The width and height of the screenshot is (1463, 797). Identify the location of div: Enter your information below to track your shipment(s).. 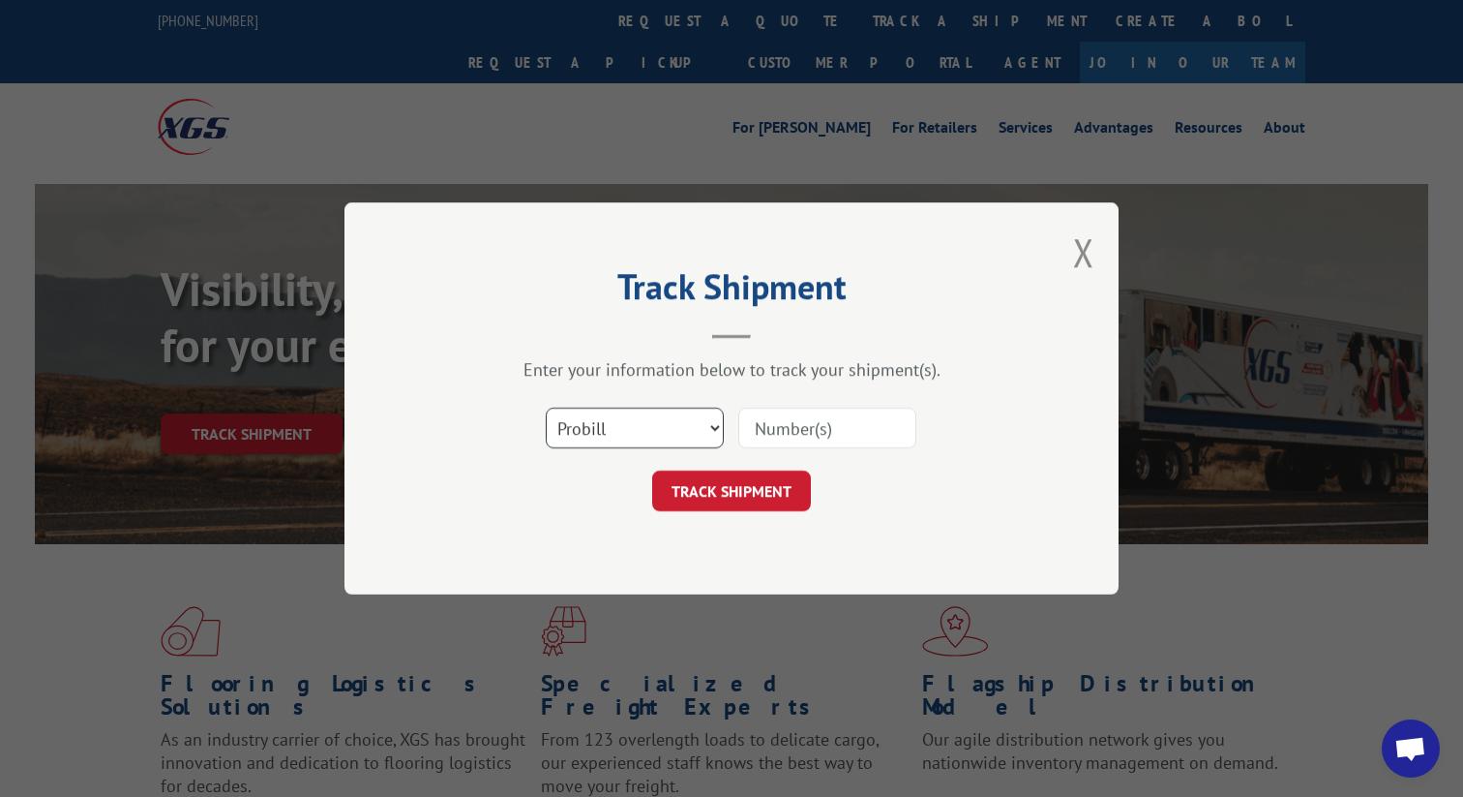
(732, 369).